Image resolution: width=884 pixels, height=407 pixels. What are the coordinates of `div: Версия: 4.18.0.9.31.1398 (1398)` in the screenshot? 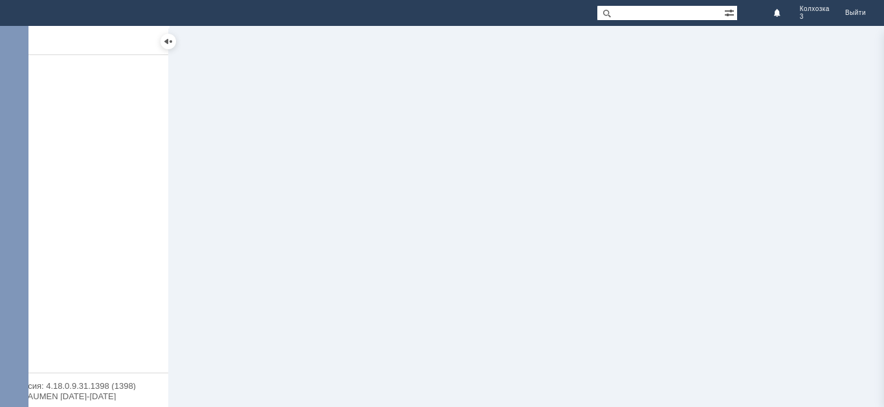 It's located at (84, 385).